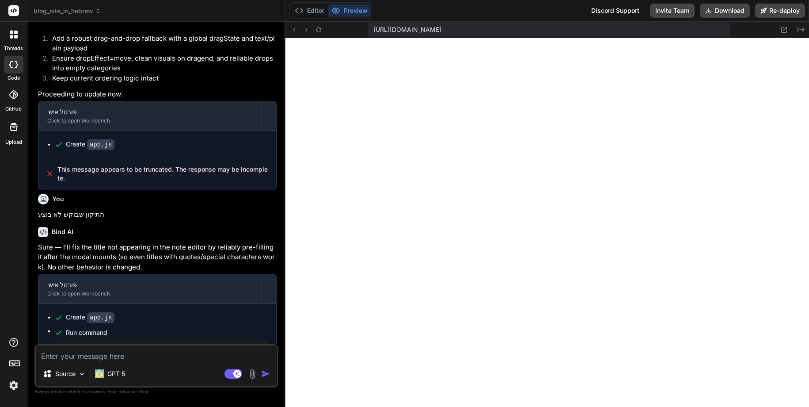 This screenshot has width=809, height=407. I want to click on span: This message appears to be truncated. The response may be incomplete., so click(163, 174).